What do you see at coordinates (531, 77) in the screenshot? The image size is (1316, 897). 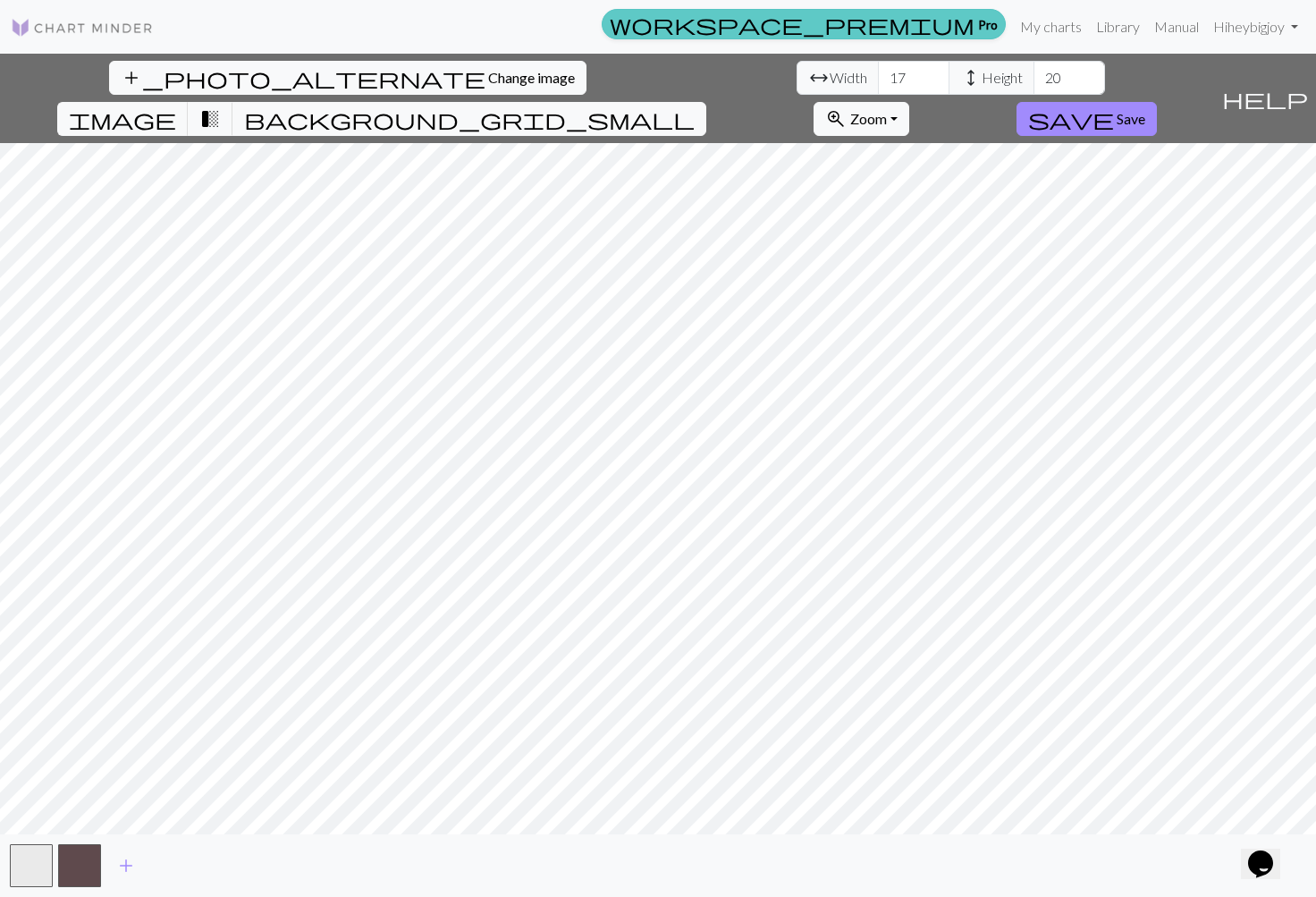 I see `span: Change image` at bounding box center [531, 77].